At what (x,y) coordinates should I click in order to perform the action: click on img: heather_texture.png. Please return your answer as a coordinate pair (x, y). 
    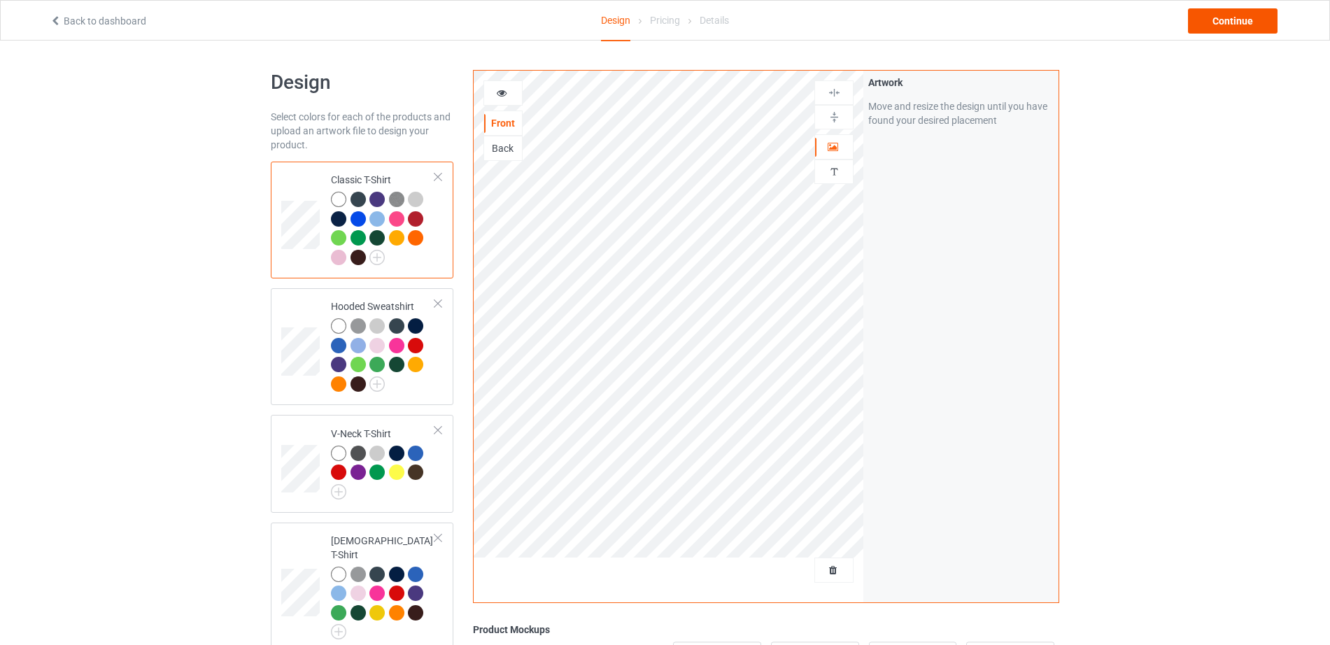
    Looking at the image, I should click on (397, 199).